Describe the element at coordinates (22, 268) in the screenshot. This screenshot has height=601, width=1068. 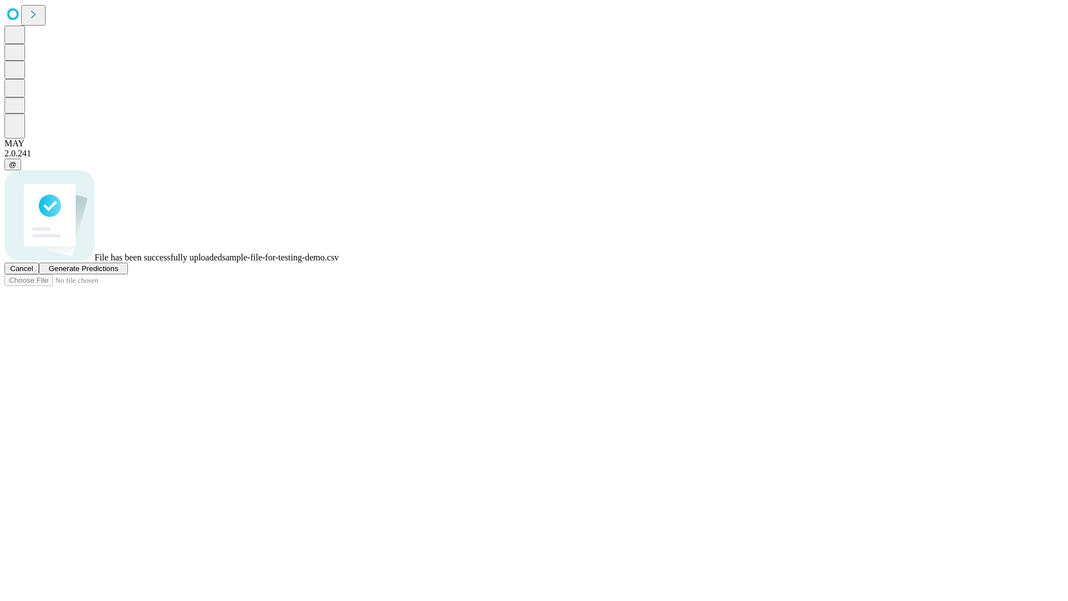
I see `button: Cancel` at that location.